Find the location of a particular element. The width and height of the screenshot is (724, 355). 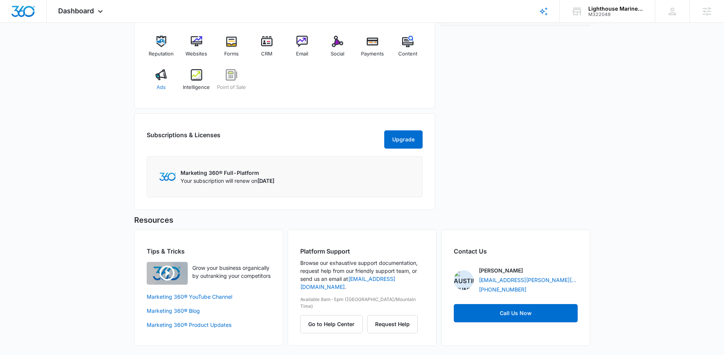

span: Ads is located at coordinates (161, 87).